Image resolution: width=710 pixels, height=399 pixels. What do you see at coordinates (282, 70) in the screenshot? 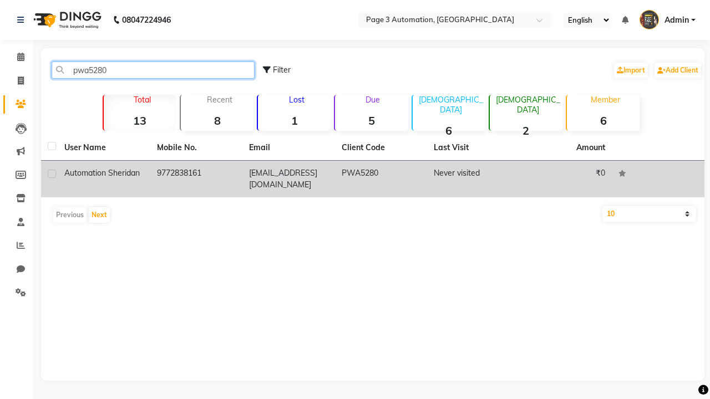
I see `span: Filter` at bounding box center [282, 70].